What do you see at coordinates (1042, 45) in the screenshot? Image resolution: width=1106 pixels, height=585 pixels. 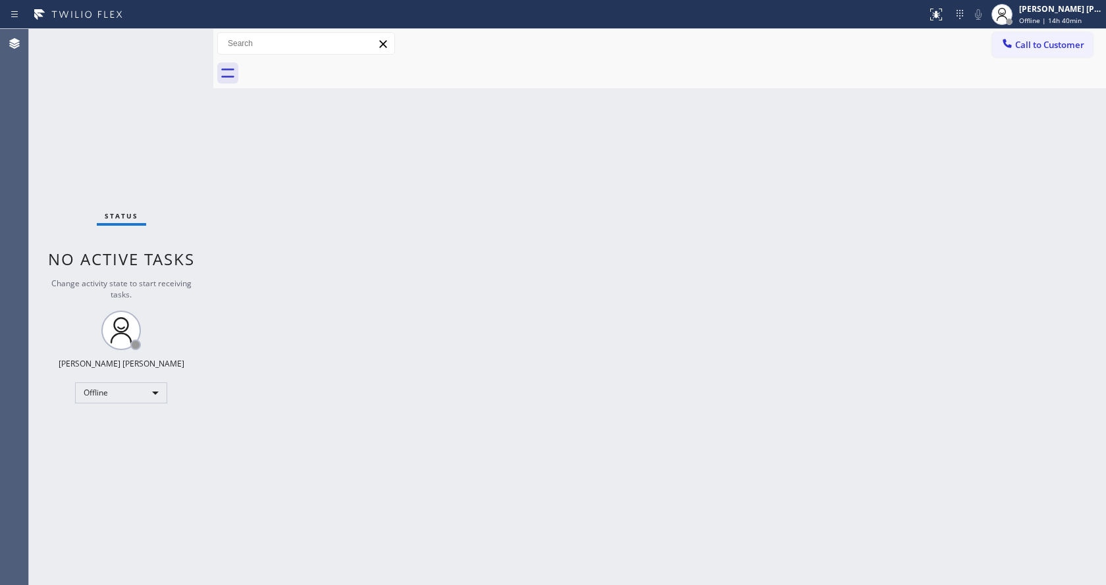 I see `button: Call to Customer` at bounding box center [1042, 45].